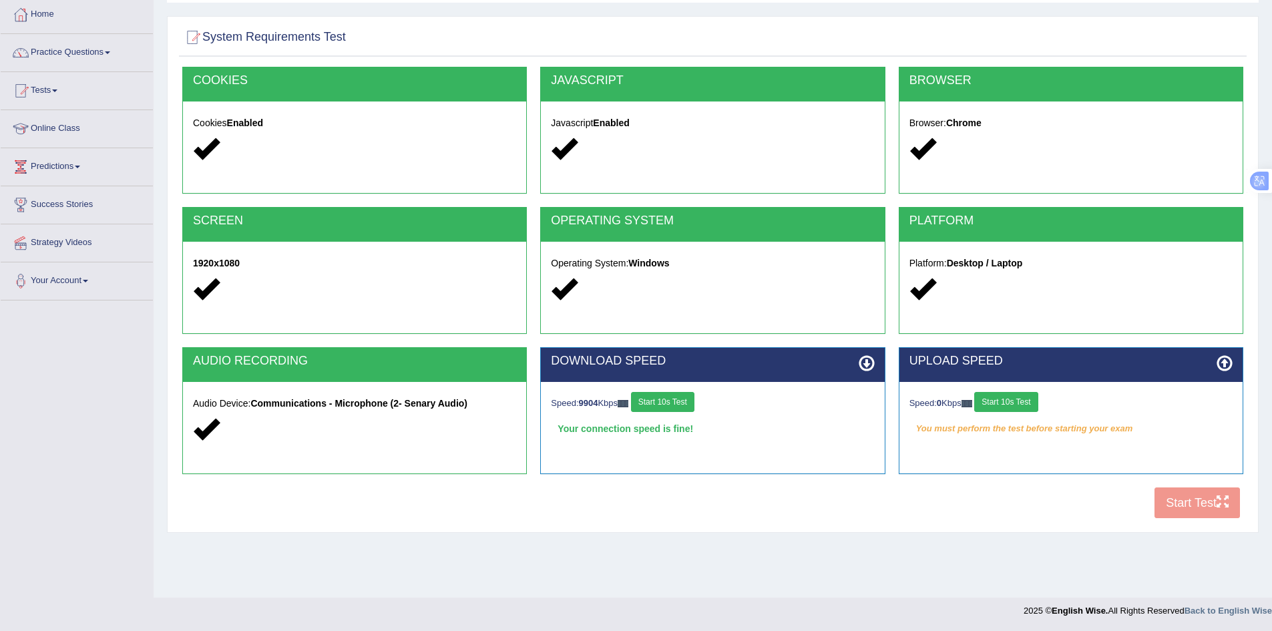 This screenshot has width=1272, height=631. Describe the element at coordinates (1071, 221) in the screenshot. I see `h2: PLATFORM` at that location.